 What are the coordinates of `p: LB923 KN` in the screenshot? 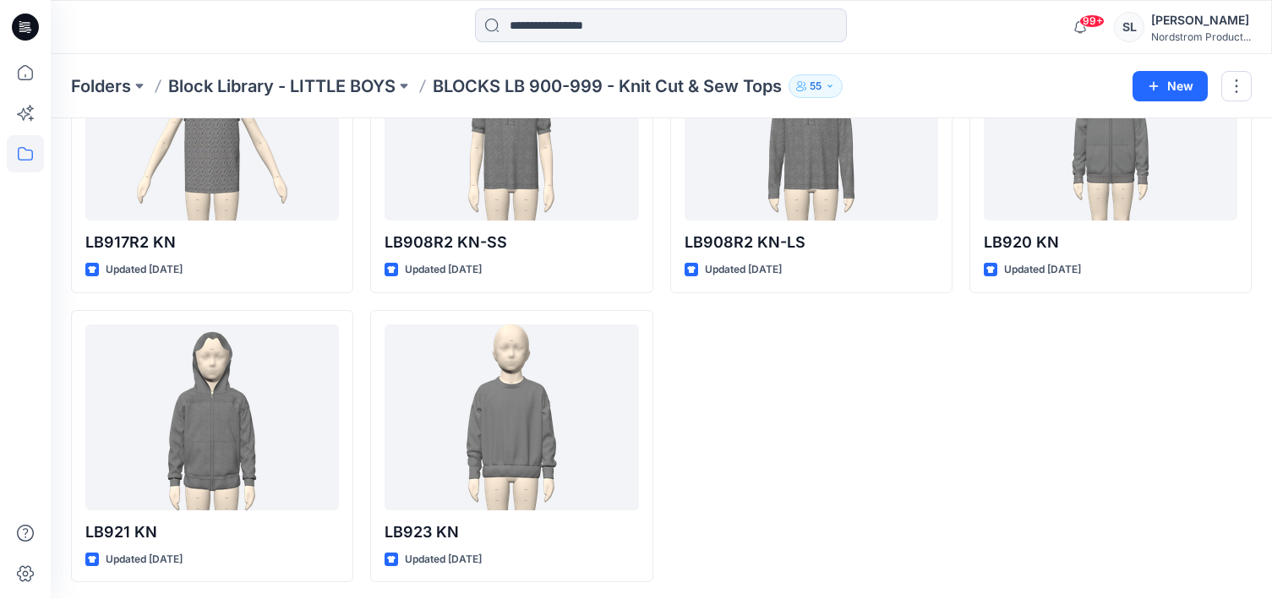 It's located at (511, 533).